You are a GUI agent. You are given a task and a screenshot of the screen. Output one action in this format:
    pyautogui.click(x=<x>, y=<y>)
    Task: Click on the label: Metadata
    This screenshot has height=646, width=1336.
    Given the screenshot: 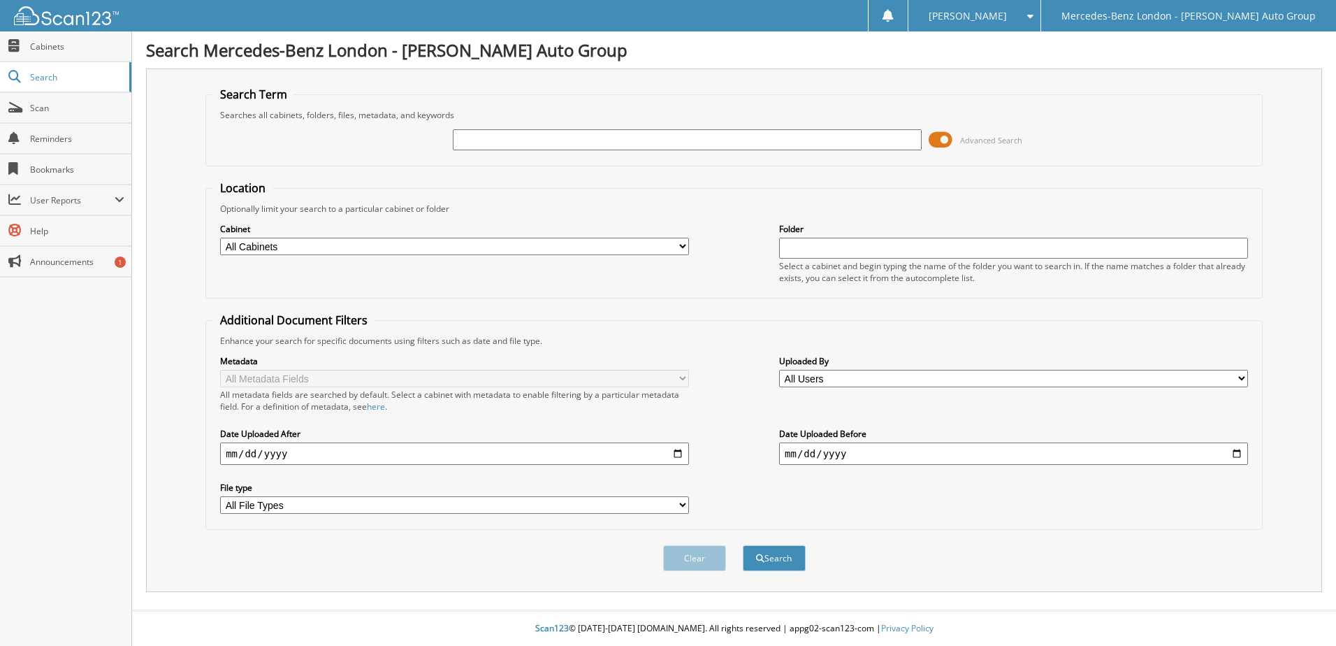 What is the action you would take?
    pyautogui.click(x=454, y=361)
    